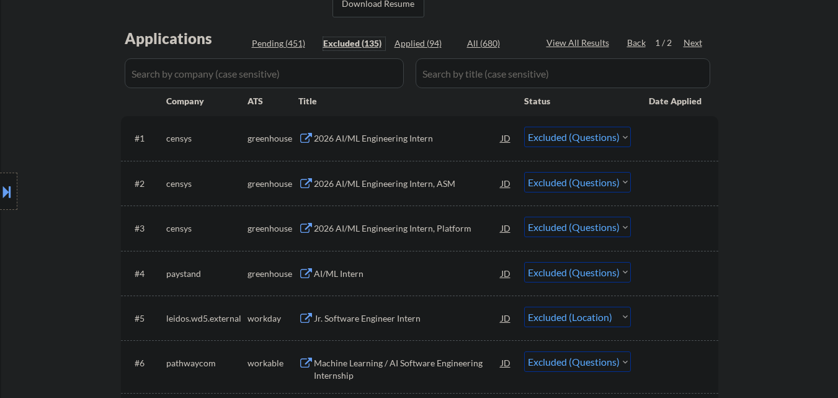 This screenshot has height=398, width=838. What do you see at coordinates (426, 43) in the screenshot?
I see `div: Applied (94)` at bounding box center [426, 43].